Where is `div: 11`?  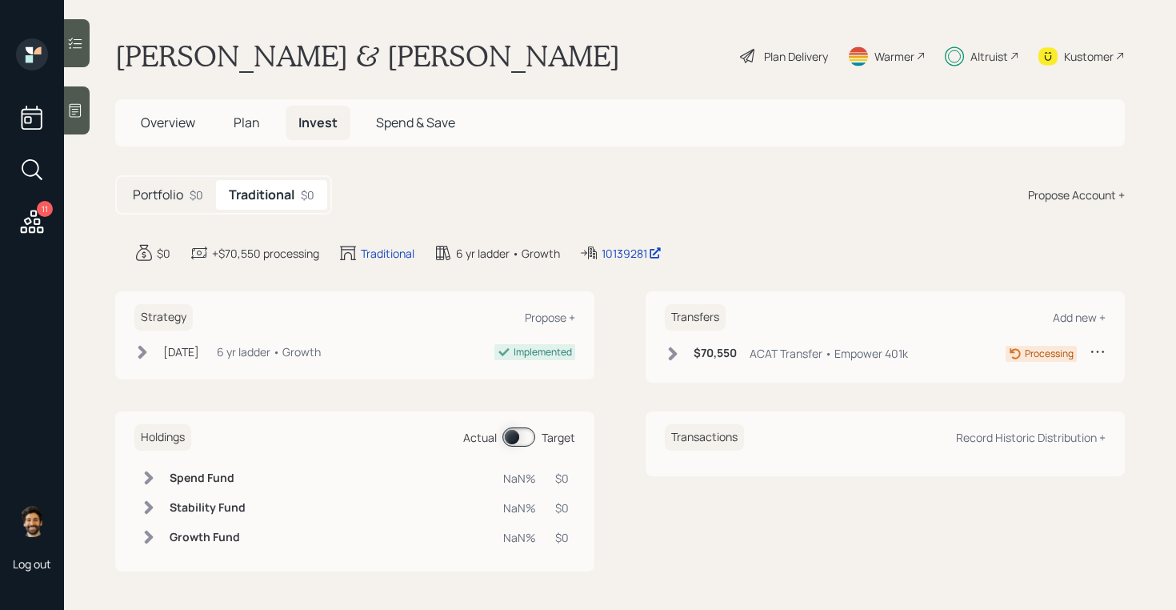
div: 11 is located at coordinates (45, 209).